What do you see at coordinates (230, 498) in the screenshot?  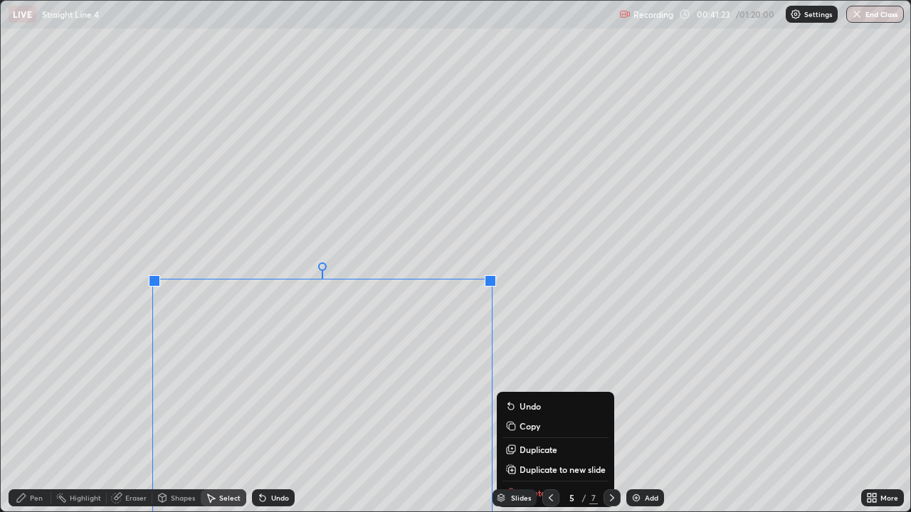 I see `div: Select` at bounding box center [230, 498].